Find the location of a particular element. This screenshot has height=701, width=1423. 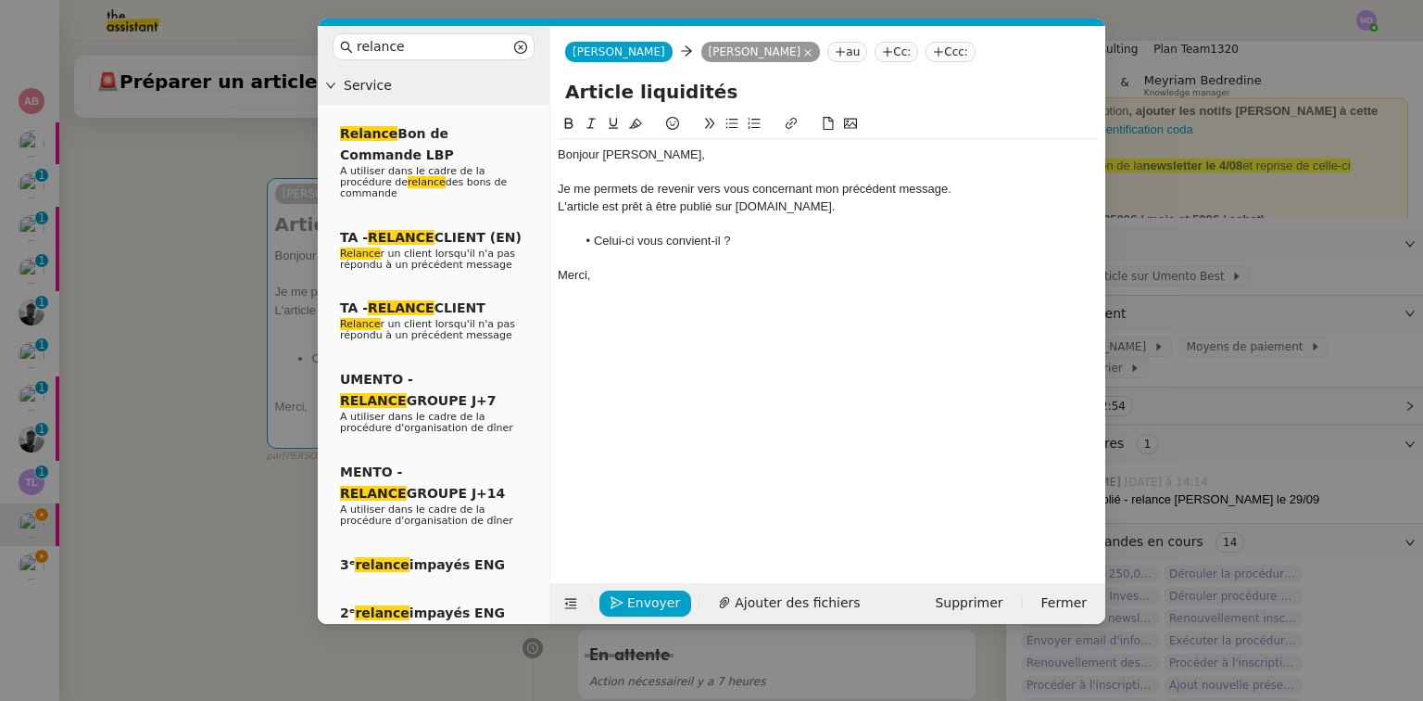

span: 2ᵉ impayés ENG is located at coordinates (423, 613).